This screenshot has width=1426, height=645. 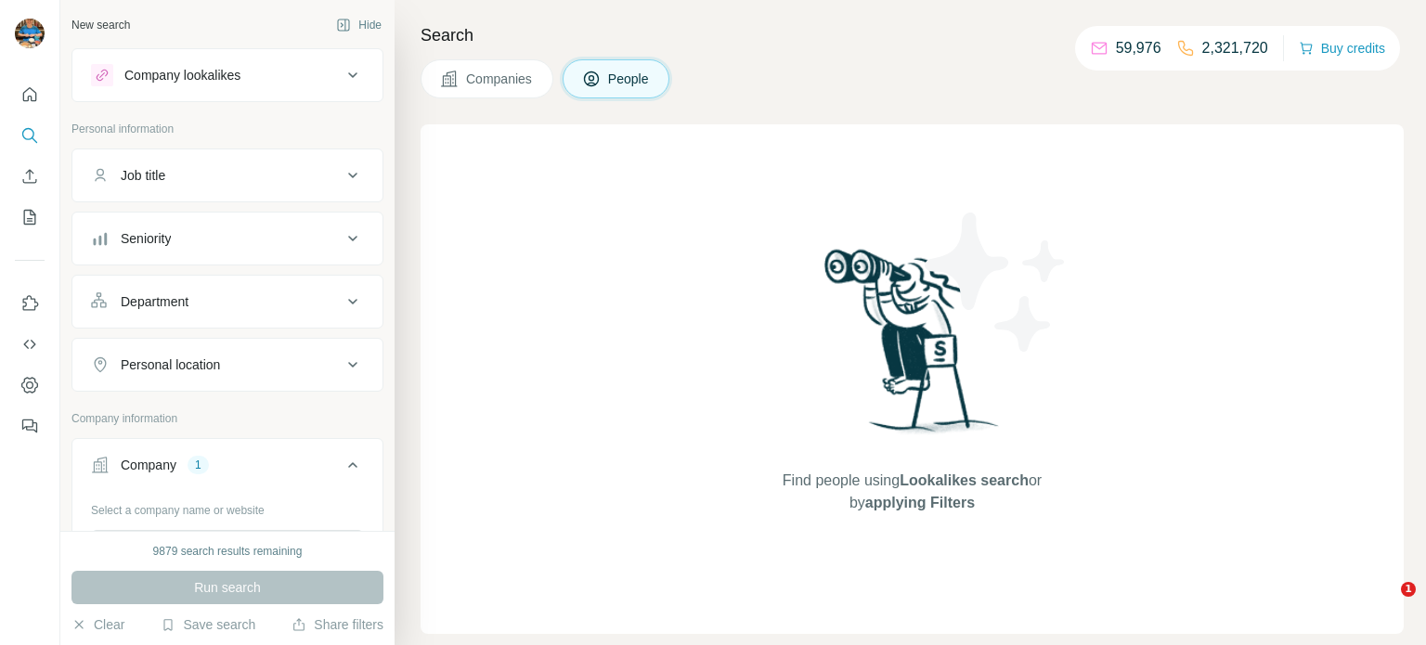 What do you see at coordinates (30, 344) in the screenshot?
I see `button: Use Surfe API` at bounding box center [30, 344].